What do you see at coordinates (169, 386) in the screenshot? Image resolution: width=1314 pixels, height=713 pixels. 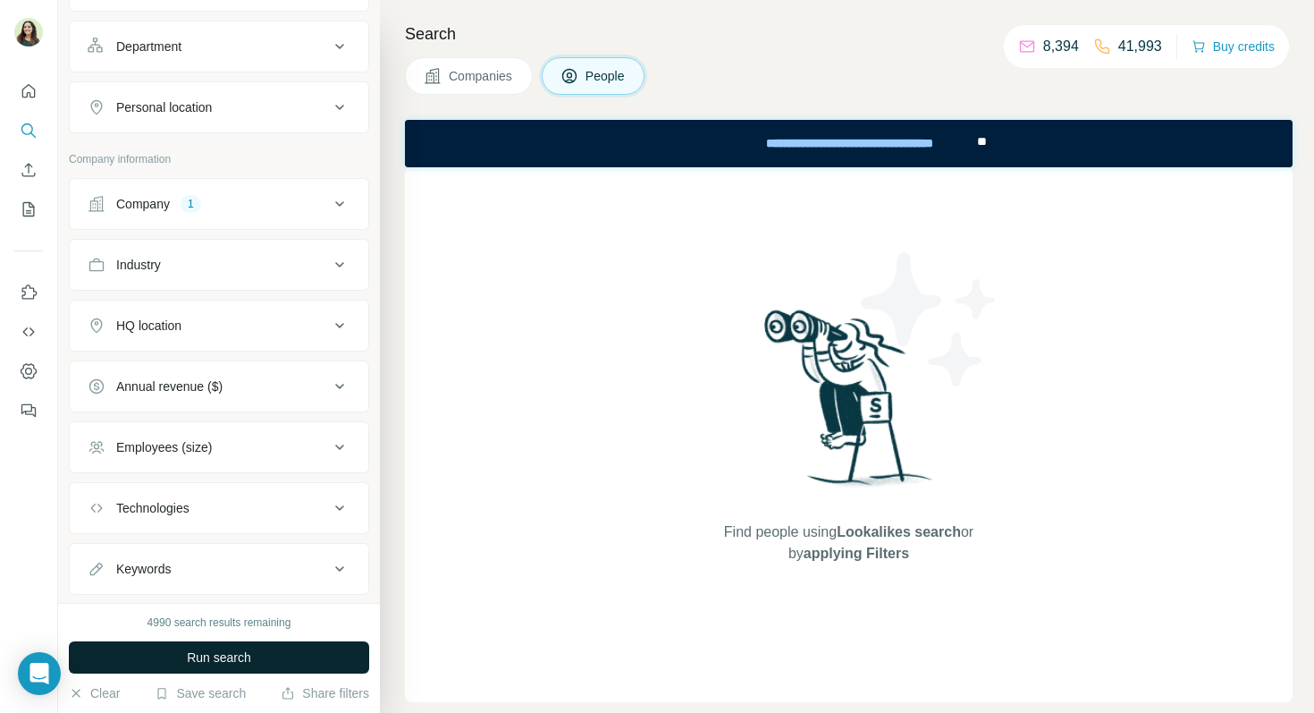 I see `div: Annual revenue ($)` at bounding box center [169, 386].